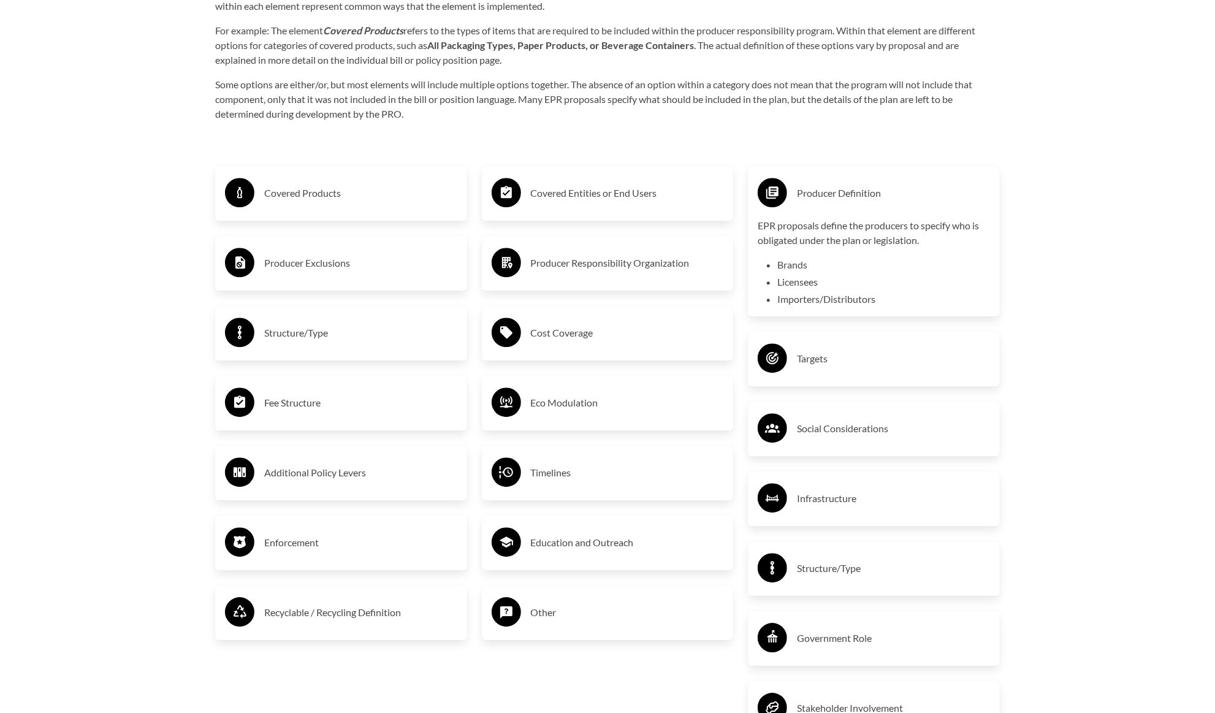  What do you see at coordinates (560, 45) in the screenshot?
I see `strong: All Packaging Types, Paper Products, or Beverage Containers` at bounding box center [560, 45].